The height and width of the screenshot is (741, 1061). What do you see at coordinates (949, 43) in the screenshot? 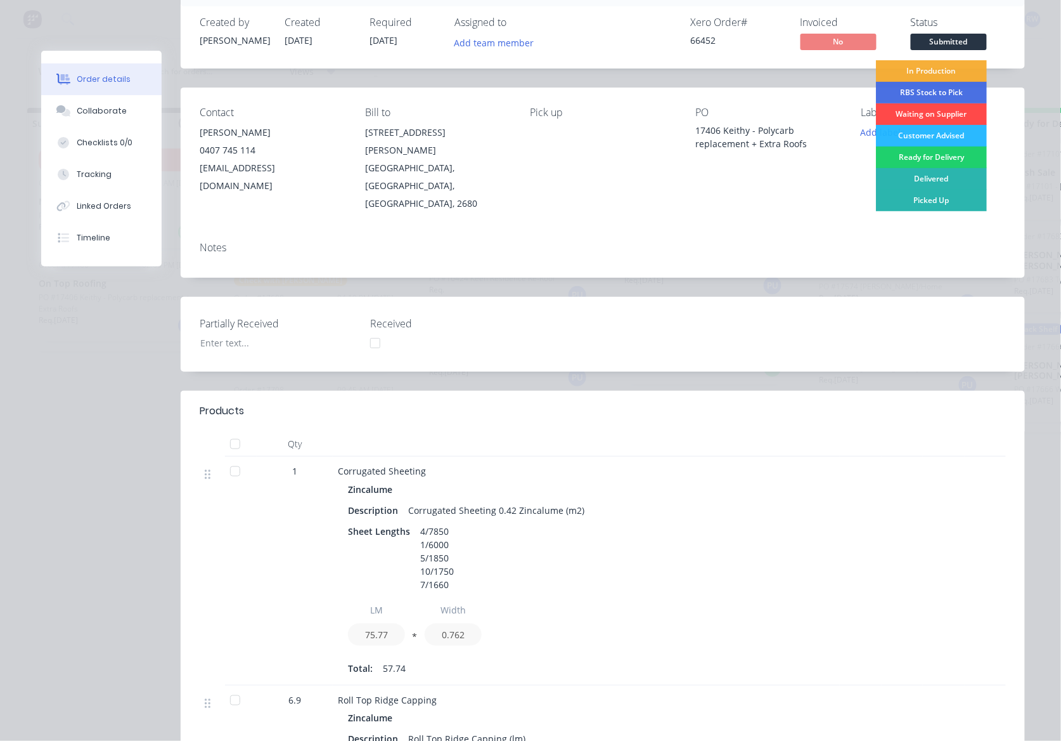
I see `button: Submitted` at bounding box center [949, 43].